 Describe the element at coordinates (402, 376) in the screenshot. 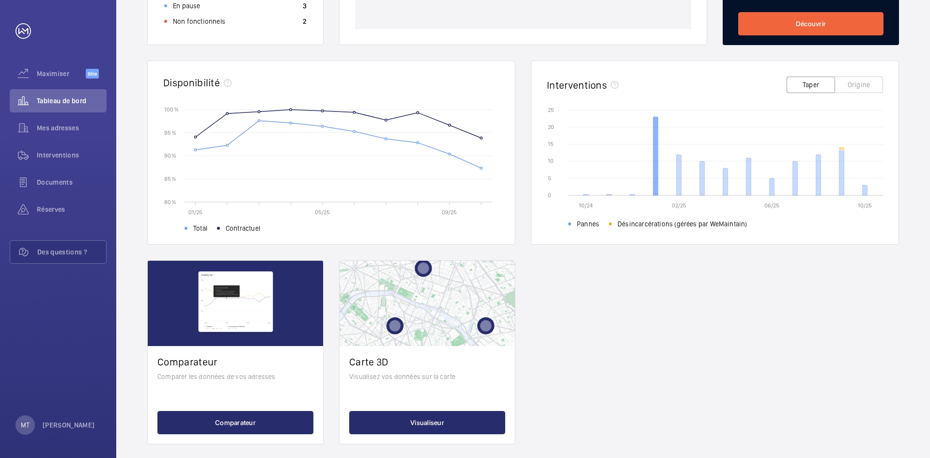

I see `font: Visualisez vos données sur la carte` at that location.